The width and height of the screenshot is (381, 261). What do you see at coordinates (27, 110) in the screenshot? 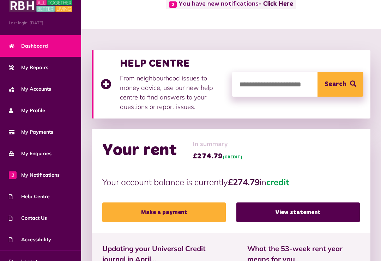
I see `span: My Profile` at bounding box center [27, 110].